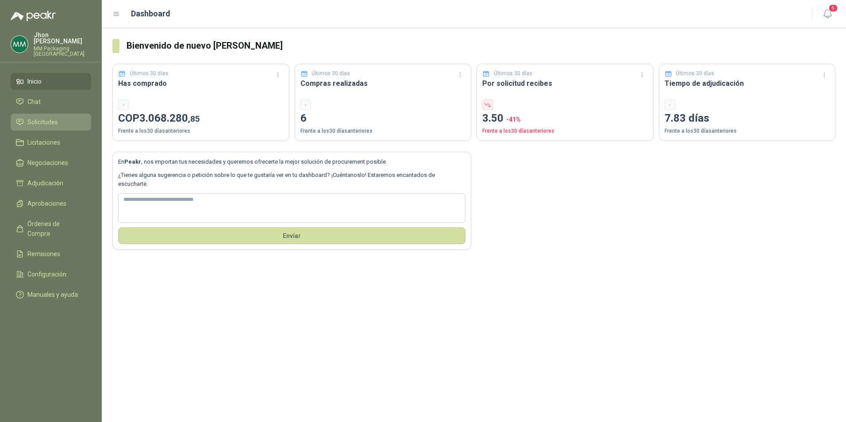 The height and width of the screenshot is (422, 846). I want to click on a: Chat, so click(51, 102).